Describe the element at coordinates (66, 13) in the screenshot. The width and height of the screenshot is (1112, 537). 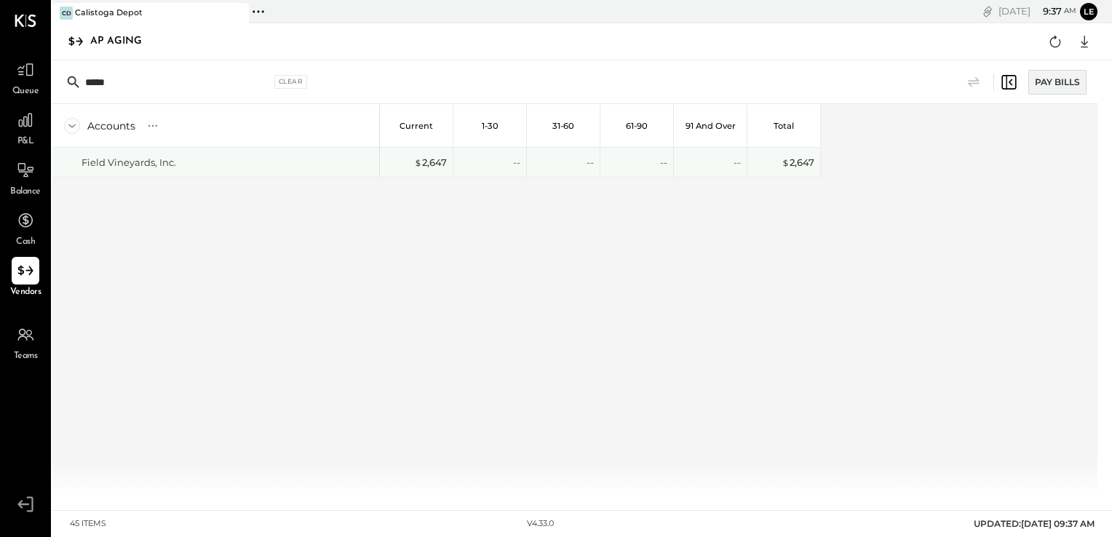
I see `div: CD` at that location.